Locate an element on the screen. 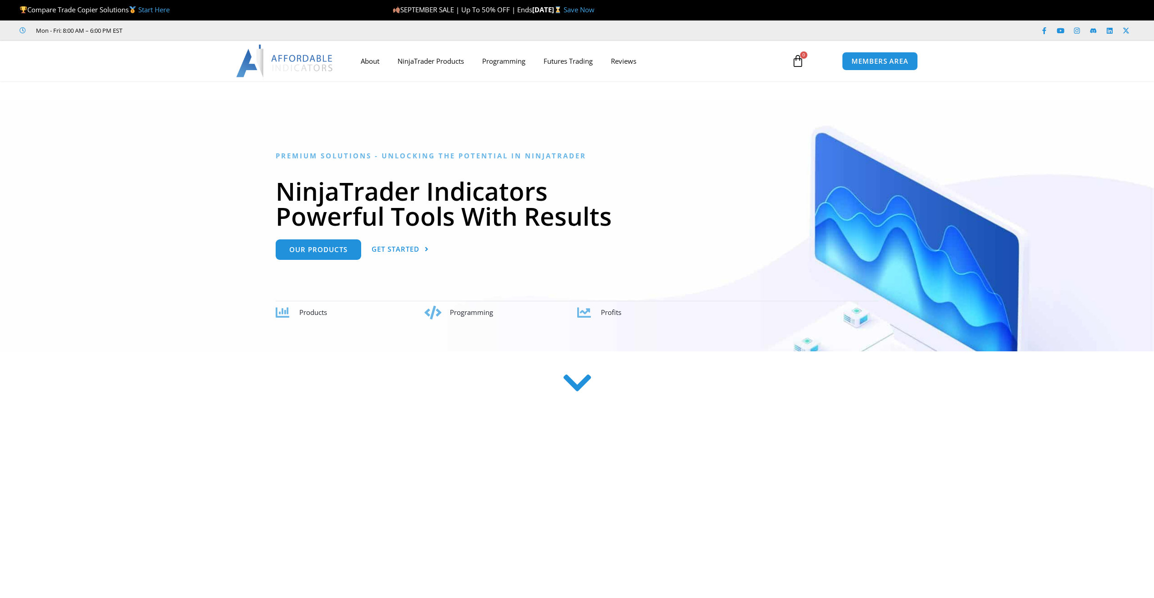 This screenshot has height=598, width=1154. span: Programming is located at coordinates (471, 312).